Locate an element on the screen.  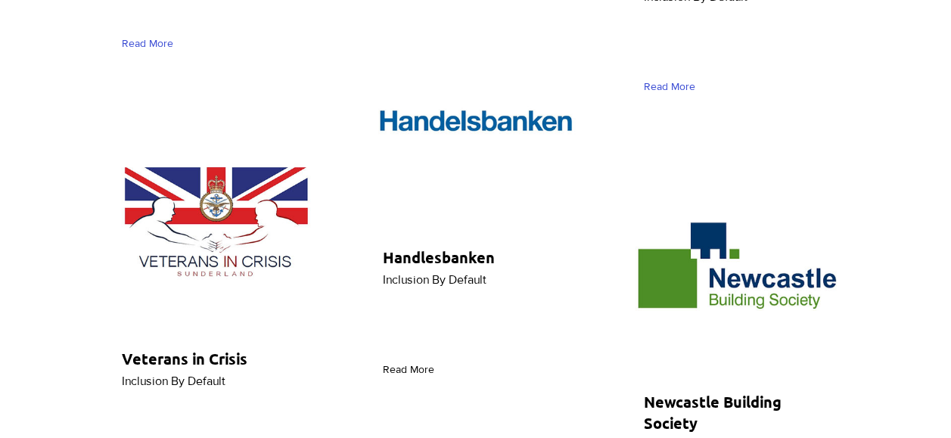
span: Veterans in Crisis is located at coordinates (185, 358).